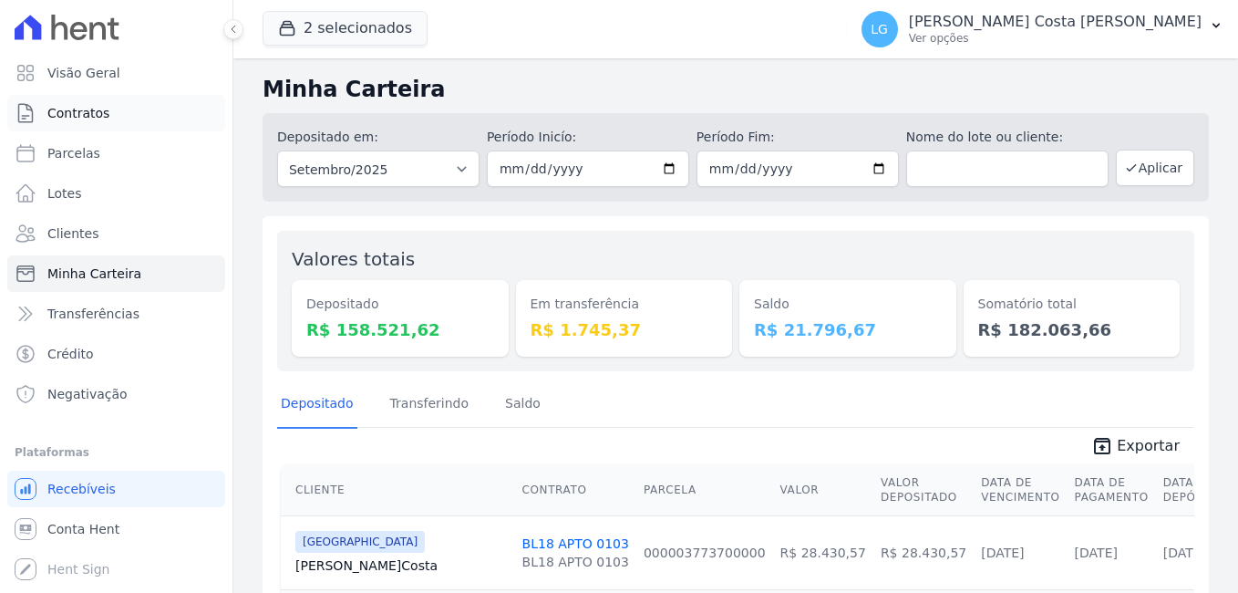  I want to click on a: Contratos, so click(116, 113).